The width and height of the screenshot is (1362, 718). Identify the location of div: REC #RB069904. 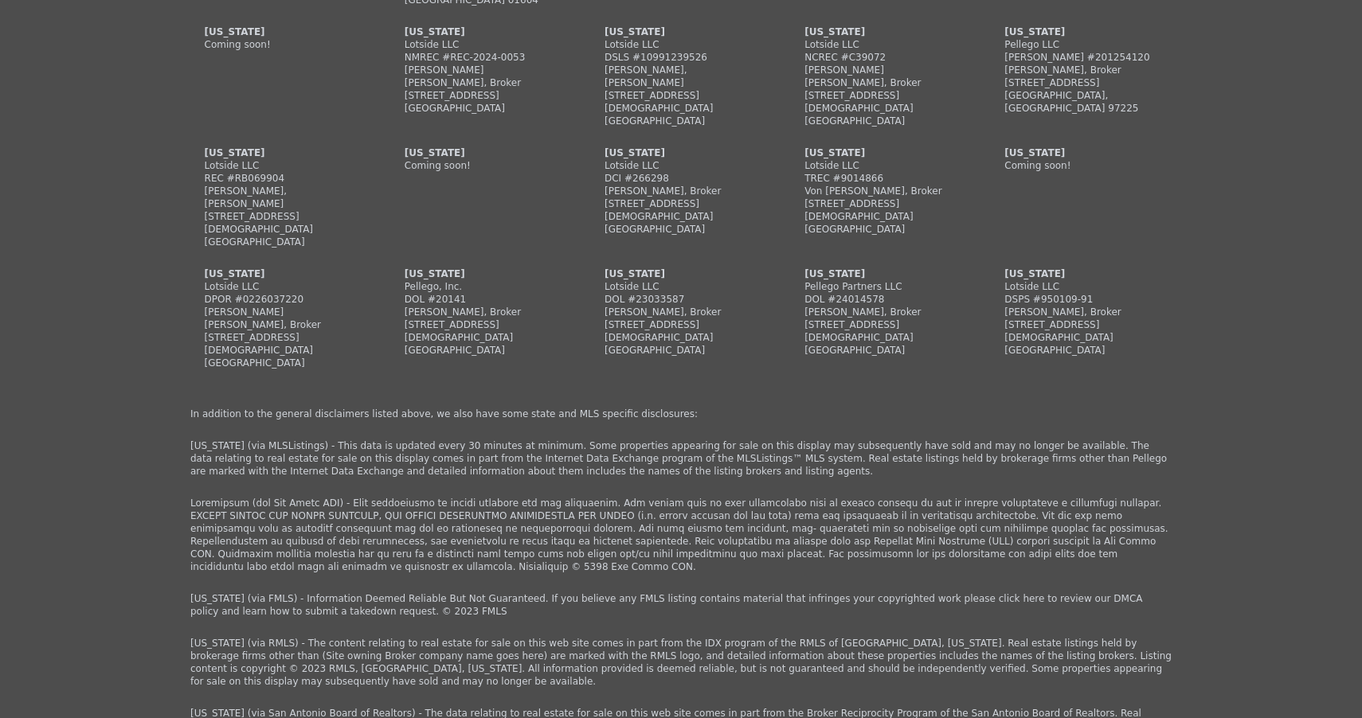
(281, 178).